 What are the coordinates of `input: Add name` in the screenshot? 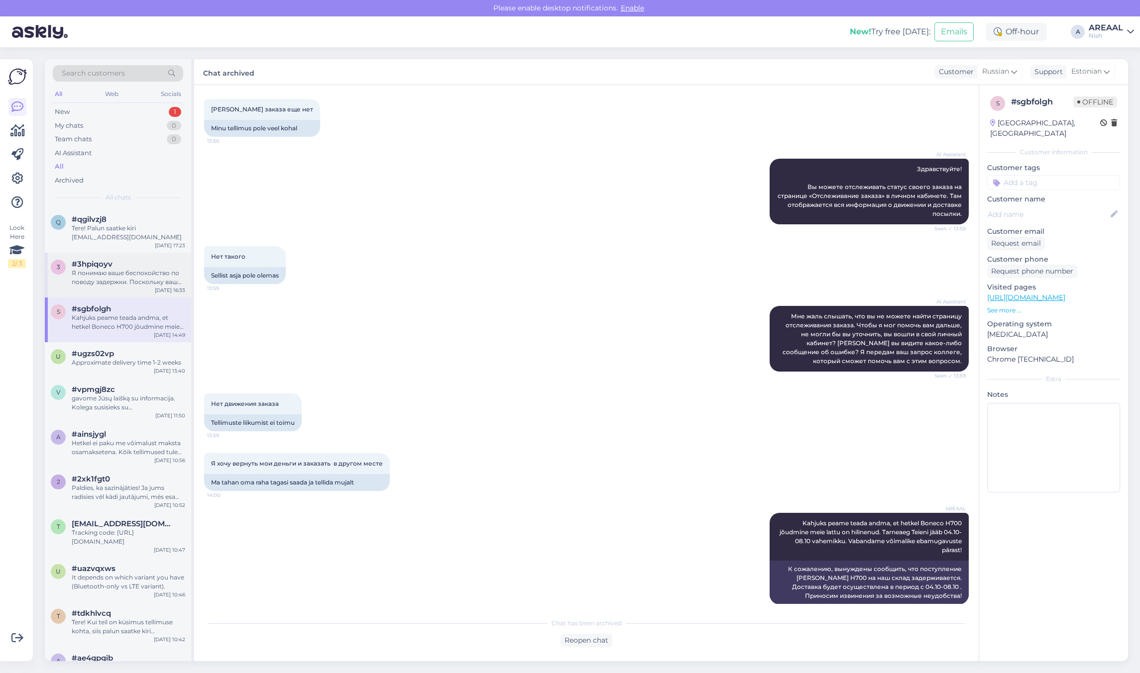 It's located at (1048, 214).